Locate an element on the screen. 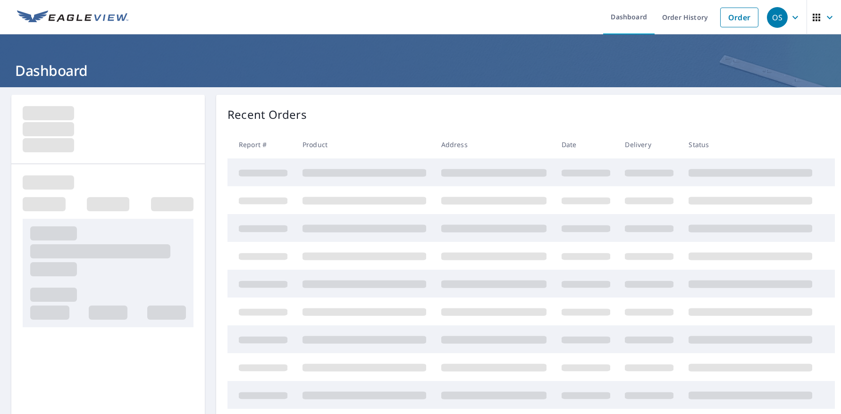 The width and height of the screenshot is (841, 414). th: Status is located at coordinates (750, 144).